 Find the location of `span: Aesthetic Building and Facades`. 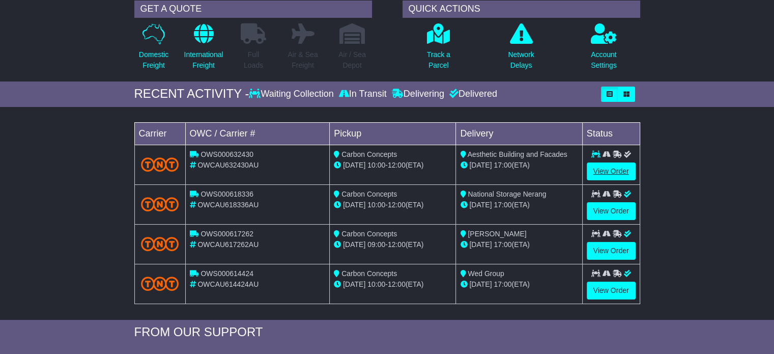

span: Aesthetic Building and Facades is located at coordinates (517, 154).